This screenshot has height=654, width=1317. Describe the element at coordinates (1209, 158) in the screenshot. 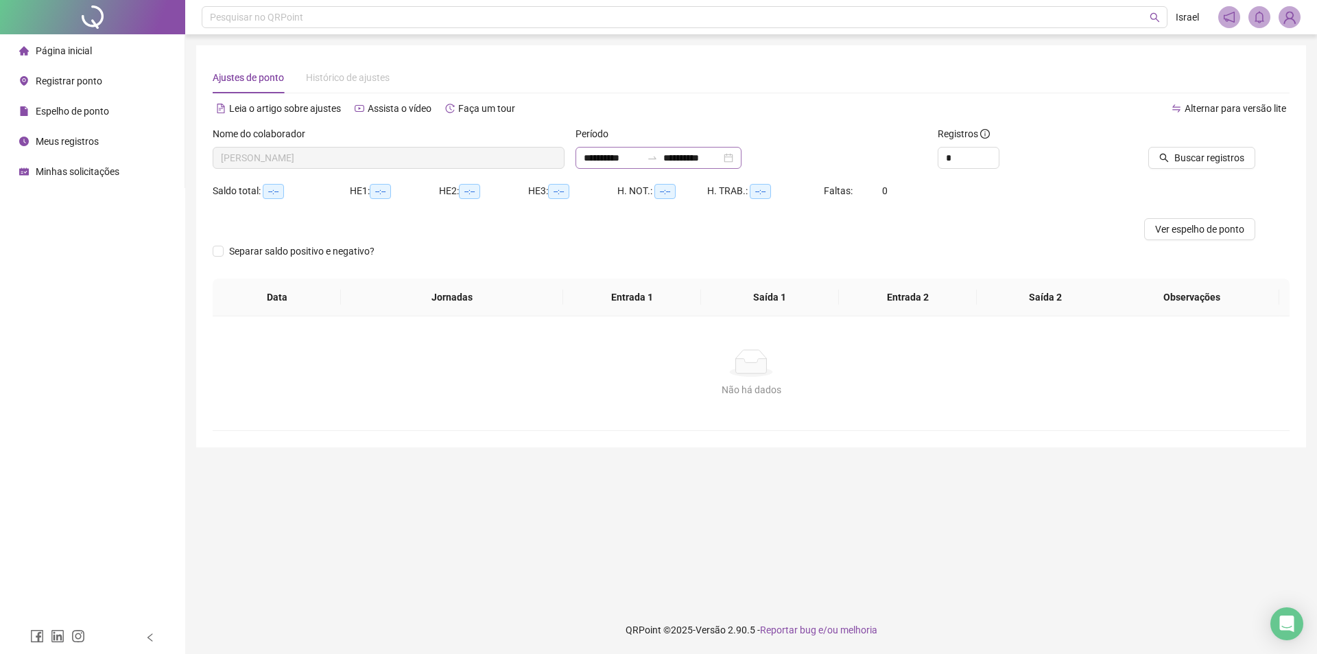

I see `span: Buscar registros` at that location.